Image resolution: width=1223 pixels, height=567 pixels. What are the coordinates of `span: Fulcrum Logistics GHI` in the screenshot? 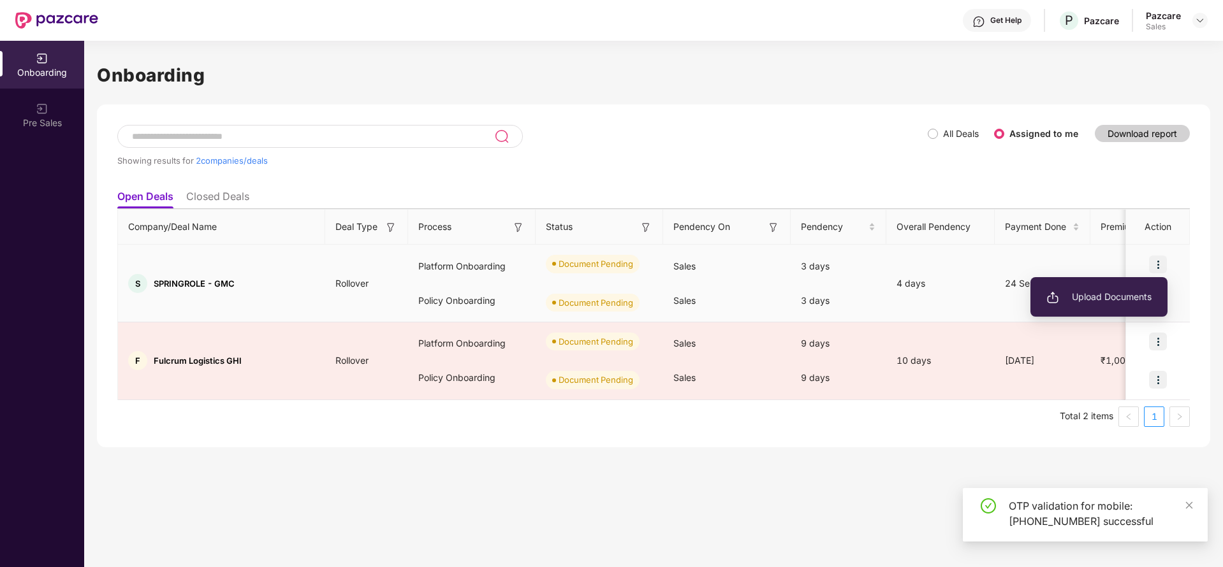 It's located at (198, 361).